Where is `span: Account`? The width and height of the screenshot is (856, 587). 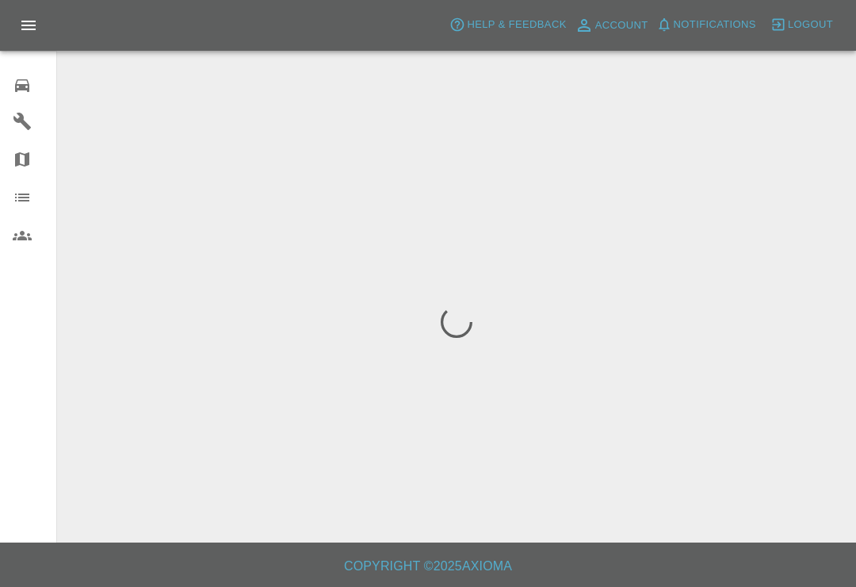 span: Account is located at coordinates (622, 25).